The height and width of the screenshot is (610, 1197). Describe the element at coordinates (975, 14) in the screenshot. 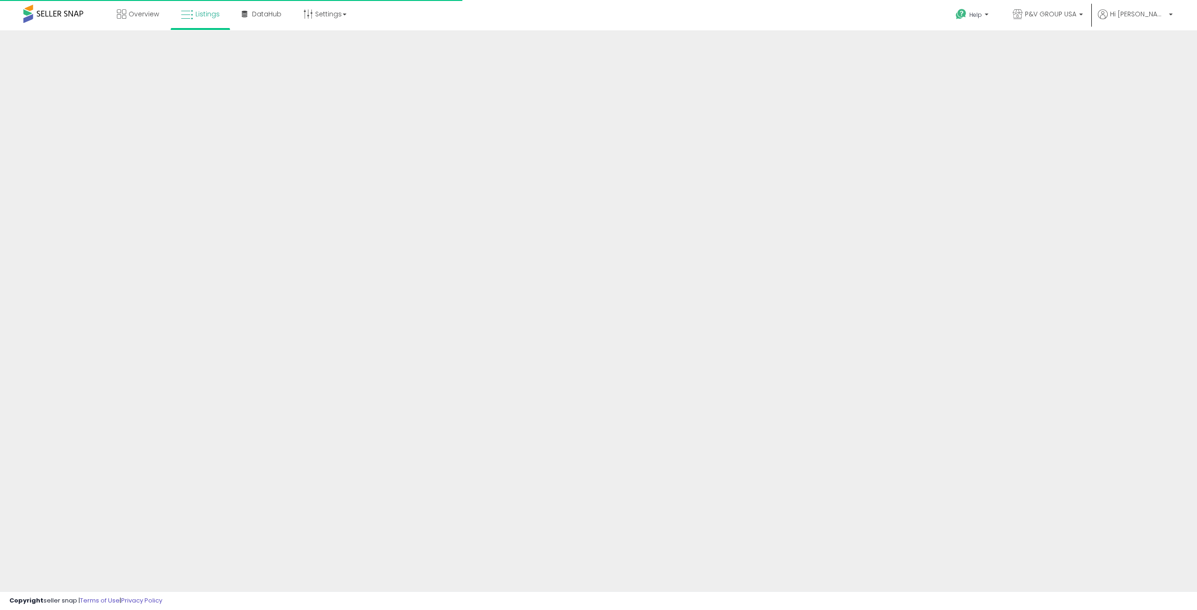

I see `span: Help` at that location.